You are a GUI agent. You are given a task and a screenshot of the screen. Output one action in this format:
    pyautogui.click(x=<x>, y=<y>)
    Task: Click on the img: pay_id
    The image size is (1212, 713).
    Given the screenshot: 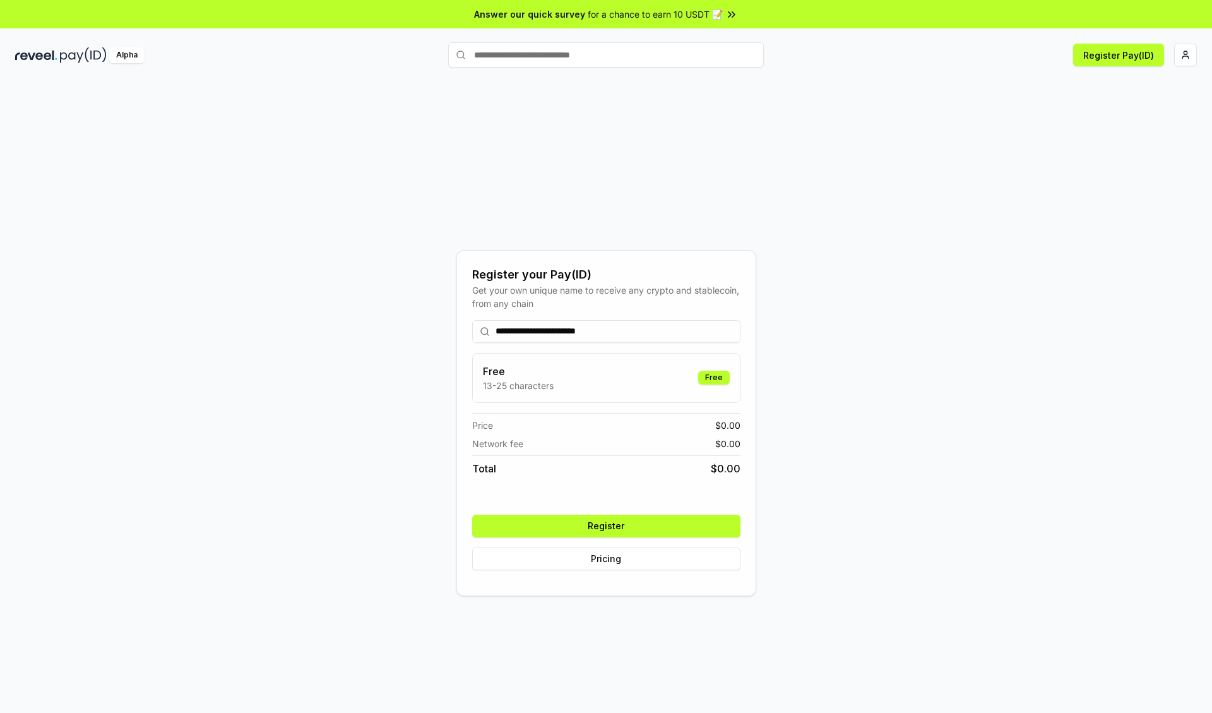 What is the action you would take?
    pyautogui.click(x=83, y=55)
    